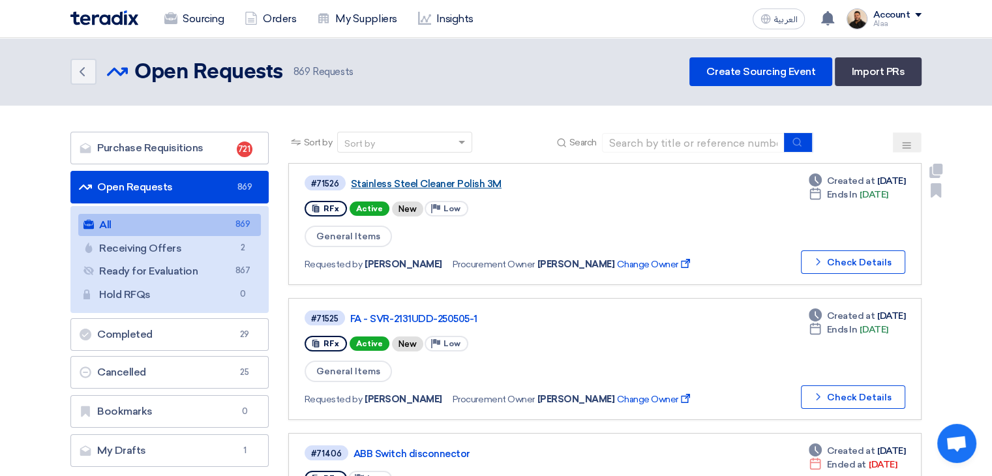 This screenshot has height=476, width=992. I want to click on a: Sourcing, so click(194, 19).